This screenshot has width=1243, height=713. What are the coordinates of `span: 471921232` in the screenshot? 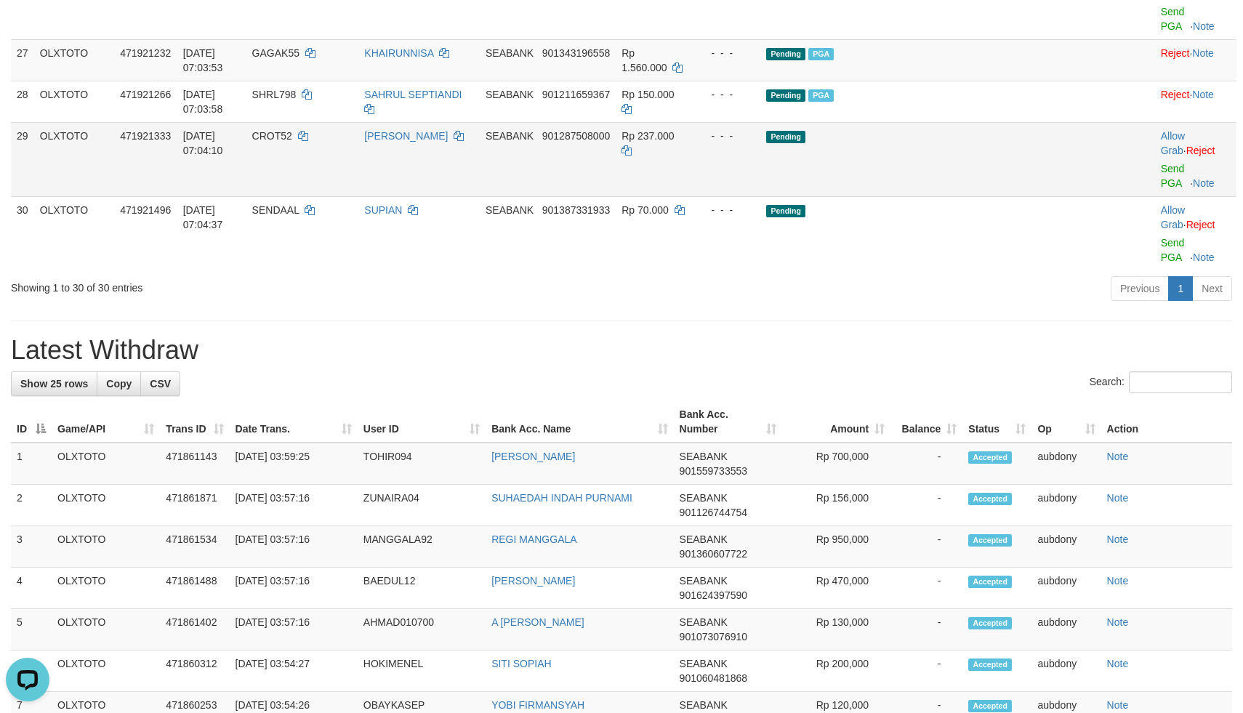 It's located at (145, 53).